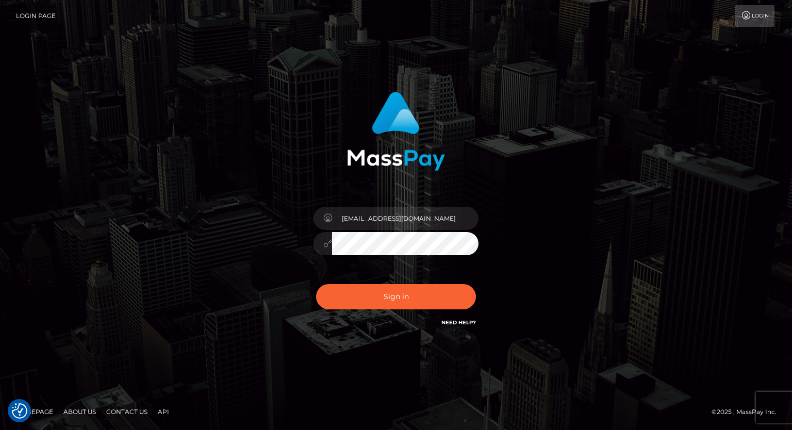 The height and width of the screenshot is (430, 792). Describe the element at coordinates (34, 411) in the screenshot. I see `a: Homepage` at that location.